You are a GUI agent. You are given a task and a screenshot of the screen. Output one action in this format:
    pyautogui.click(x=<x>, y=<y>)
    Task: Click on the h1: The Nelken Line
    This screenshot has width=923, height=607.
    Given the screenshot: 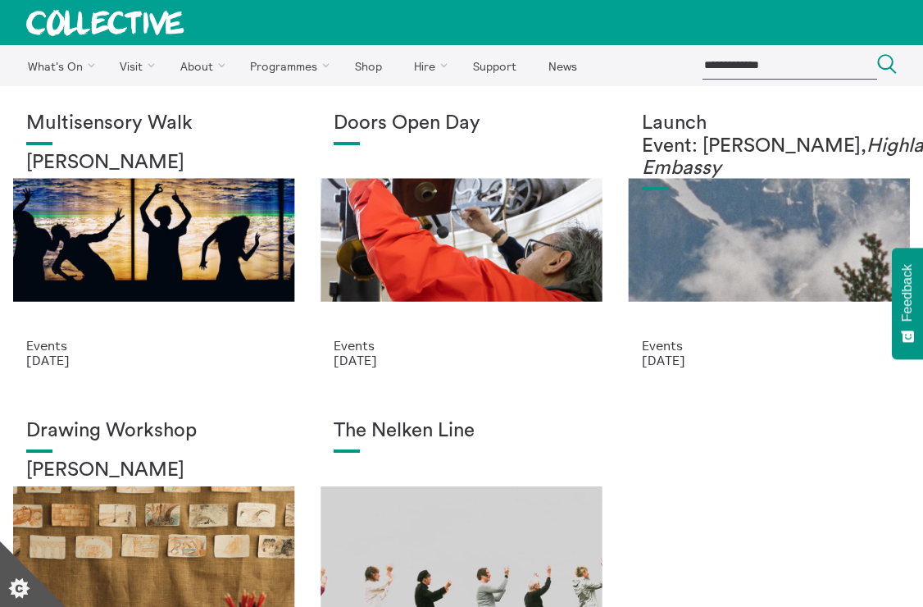 What is the action you would take?
    pyautogui.click(x=461, y=431)
    